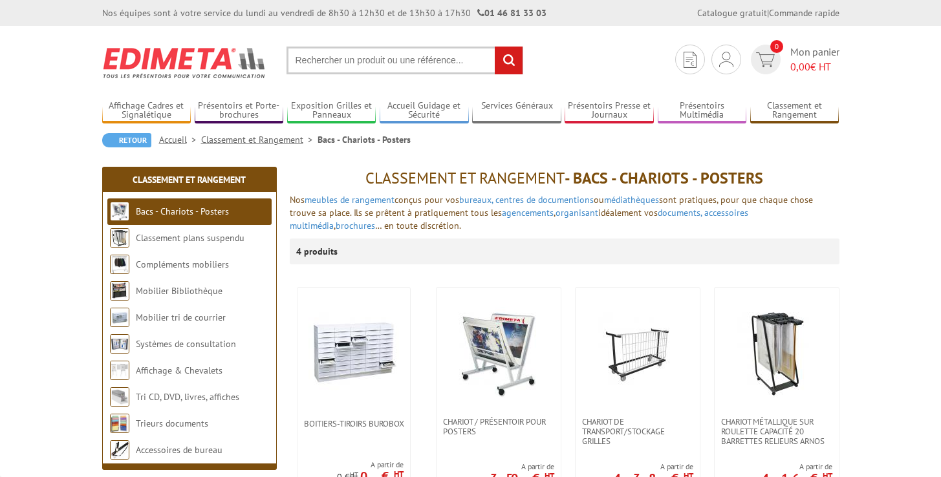 This screenshot has height=477, width=941. What do you see at coordinates (565, 179) in the screenshot?
I see `h1: - Bacs - Chariots - Posters` at bounding box center [565, 179].